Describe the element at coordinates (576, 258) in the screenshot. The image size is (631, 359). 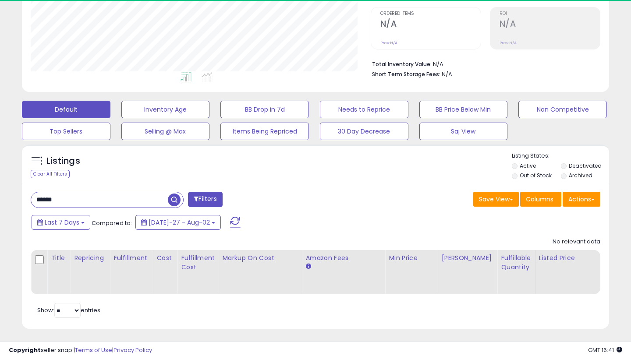
I see `div: Listed Price` at that location.